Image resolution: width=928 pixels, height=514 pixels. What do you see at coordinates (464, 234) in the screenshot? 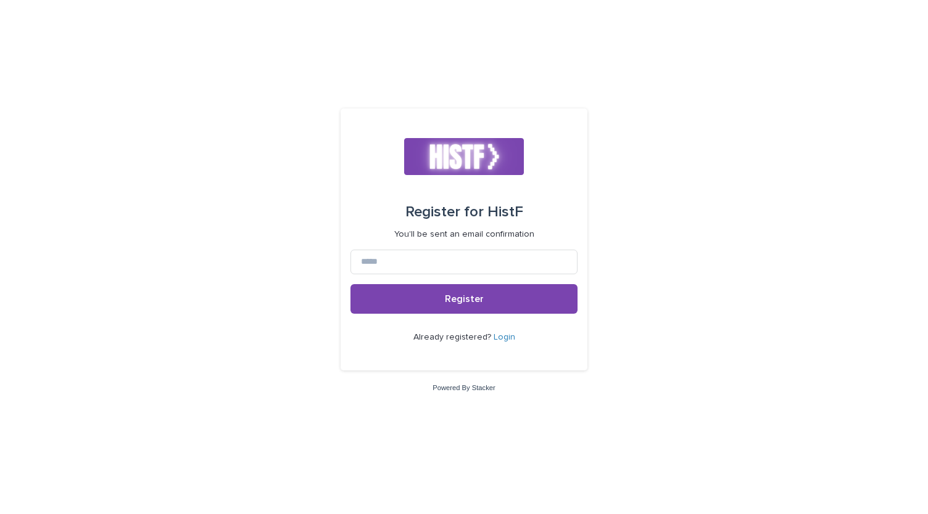
I see `p: You'll be sent an email confirmation` at bounding box center [464, 234].